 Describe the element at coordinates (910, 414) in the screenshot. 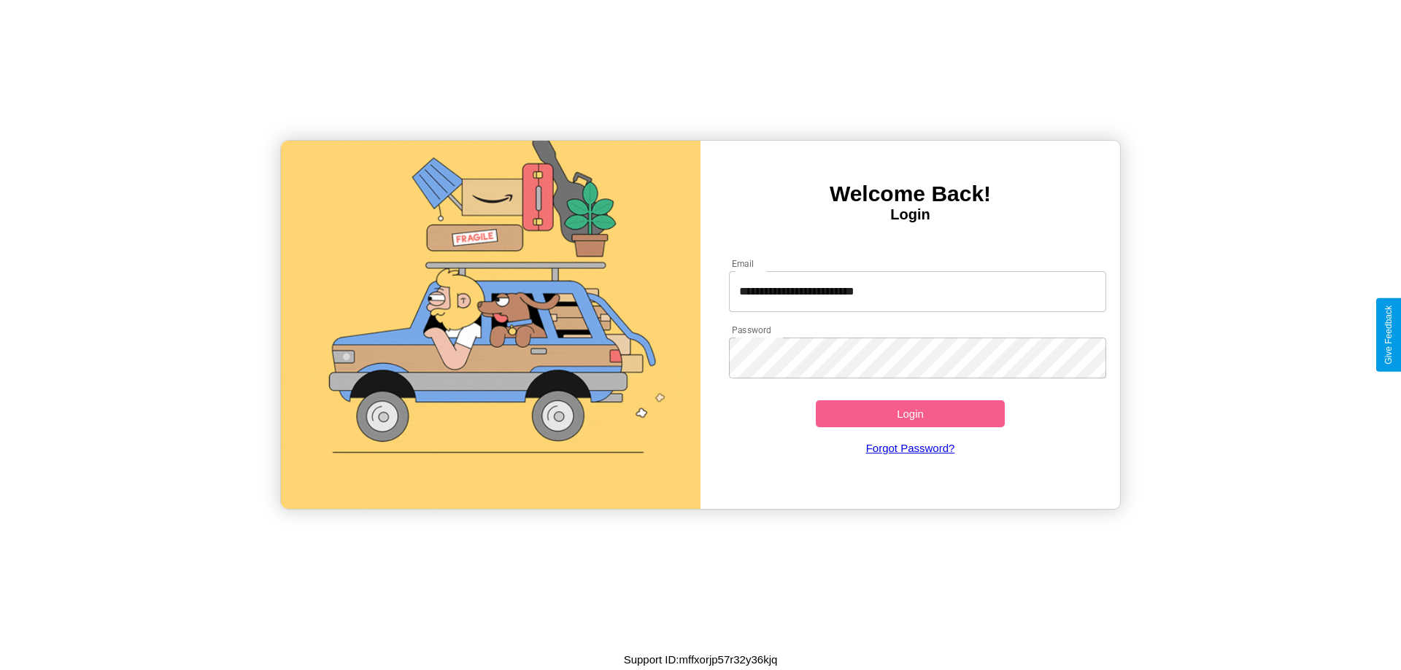

I see `button: Login` at that location.